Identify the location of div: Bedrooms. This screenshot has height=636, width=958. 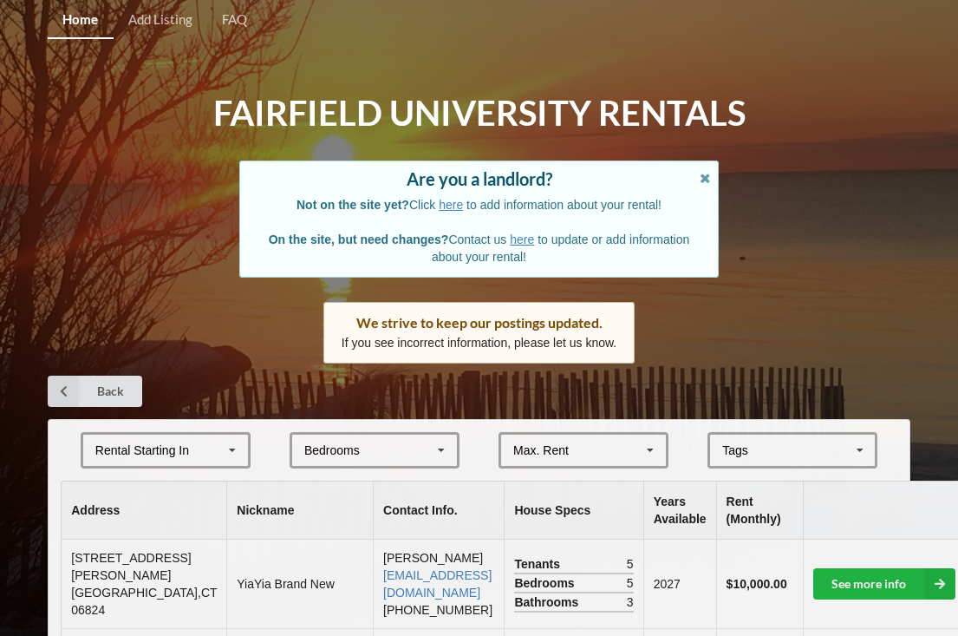
(332, 450).